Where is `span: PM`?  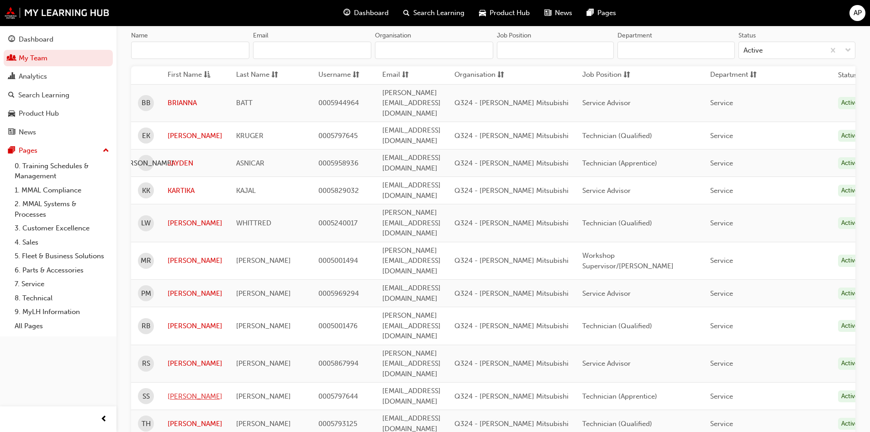 span: PM is located at coordinates (146, 293).